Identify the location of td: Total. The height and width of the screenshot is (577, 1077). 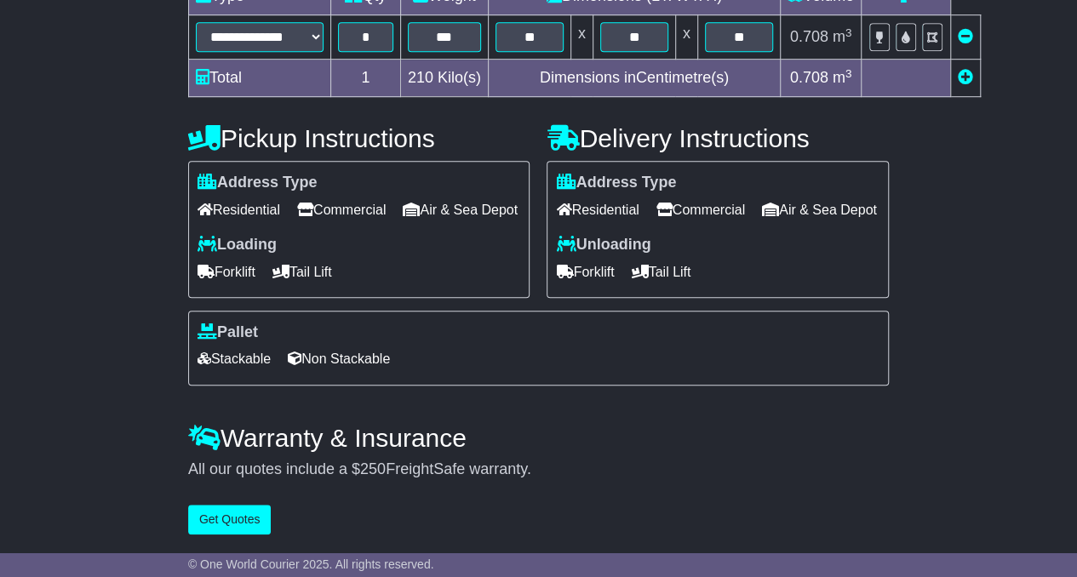
(259, 78).